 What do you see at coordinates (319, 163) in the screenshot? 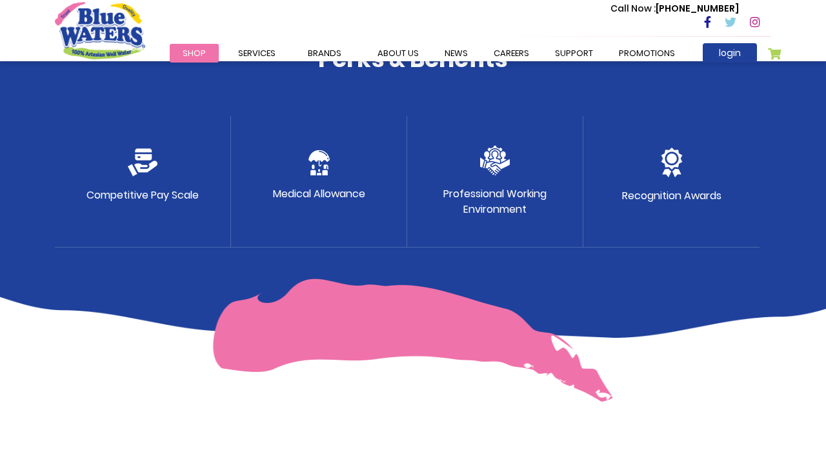
I see `img: protect.png` at bounding box center [319, 163].